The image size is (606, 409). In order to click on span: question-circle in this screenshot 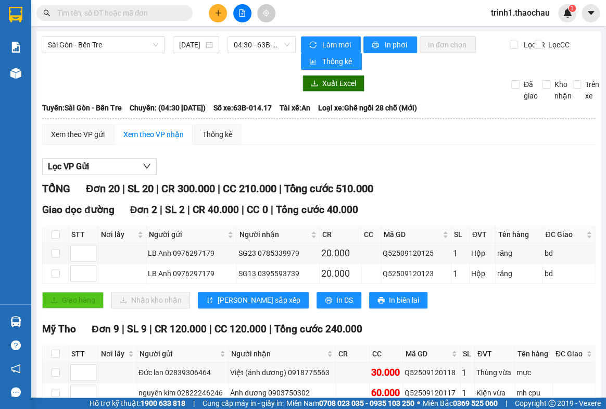, I will do `click(16, 345)`.